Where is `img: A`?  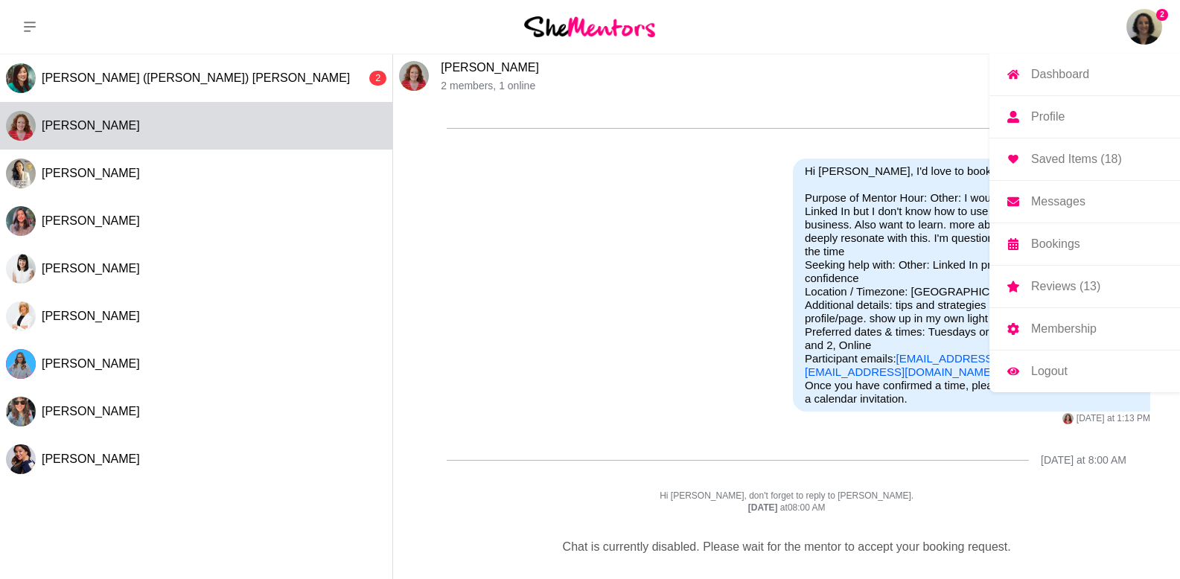
img: A is located at coordinates (21, 78).